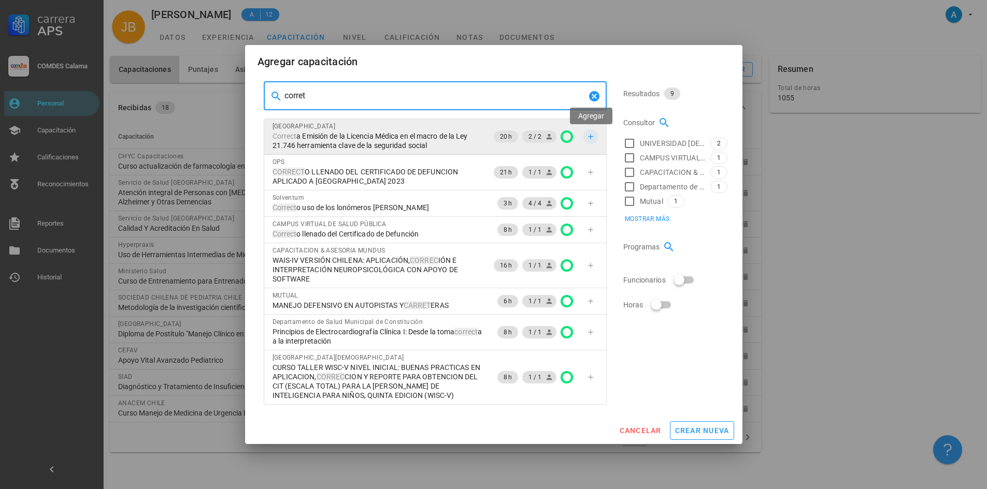 The height and width of the screenshot is (489, 987). What do you see at coordinates (702, 431) in the screenshot?
I see `span: crear nueva` at bounding box center [702, 431].